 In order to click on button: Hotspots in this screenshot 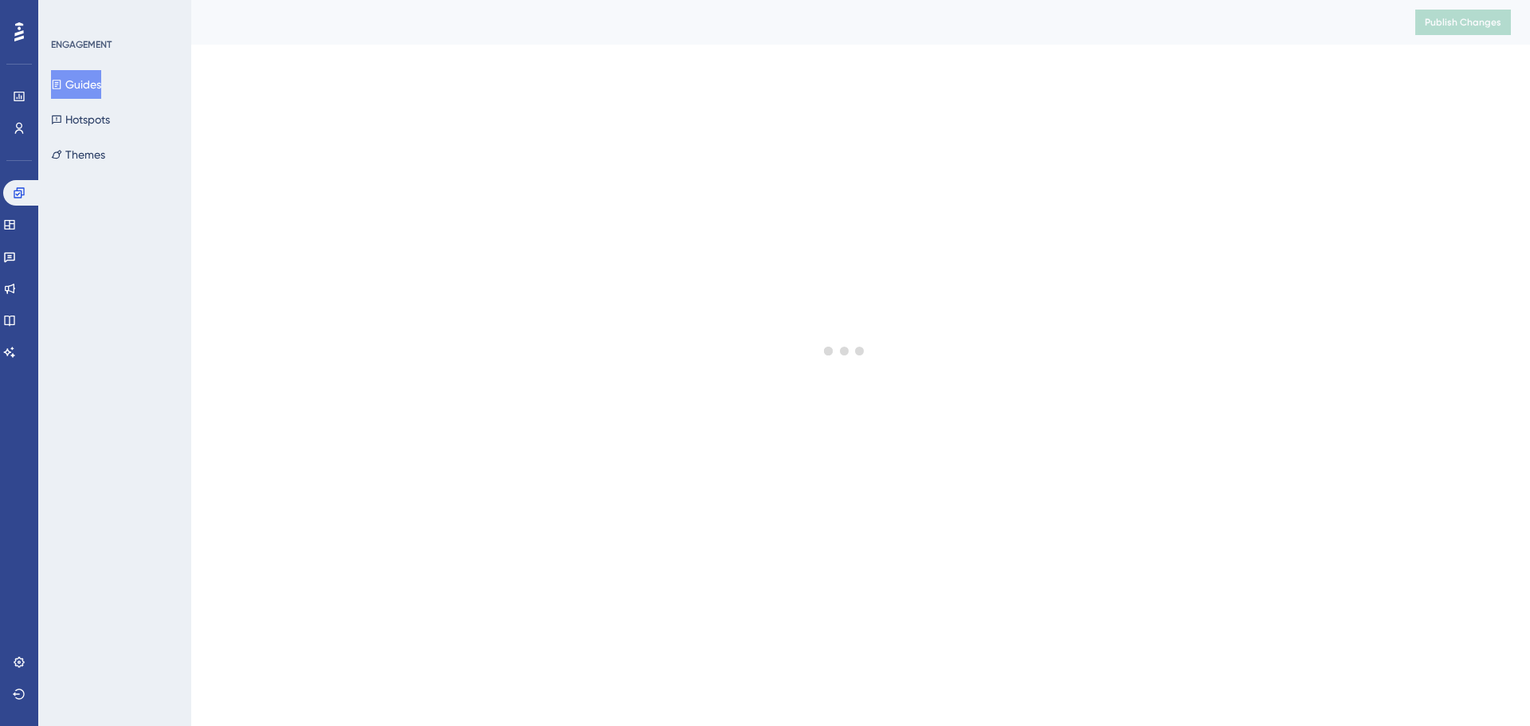, I will do `click(80, 120)`.